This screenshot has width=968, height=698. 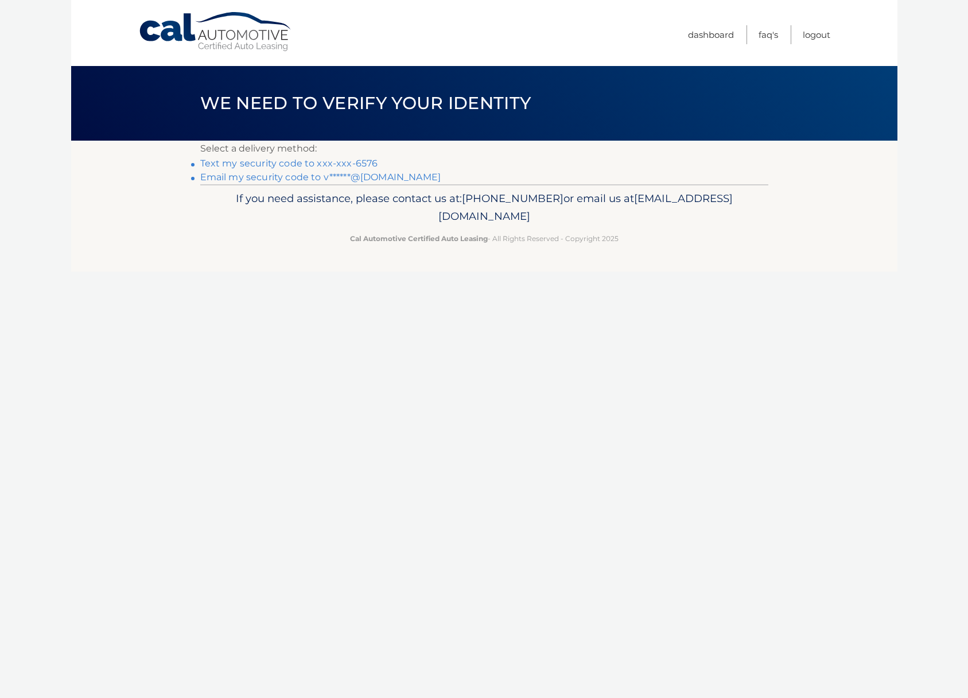 What do you see at coordinates (485, 238) in the screenshot?
I see `p: - All Rights Reserved - Copyright 2025` at bounding box center [485, 238].